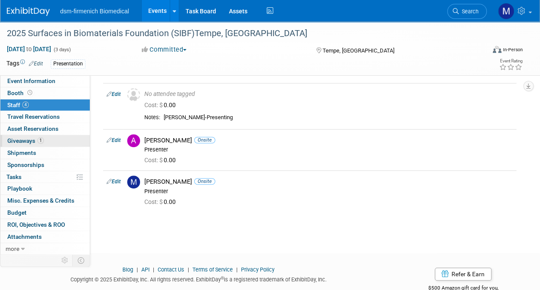 Image resolution: width=540 pixels, height=290 pixels. Describe the element at coordinates (134, 182) in the screenshot. I see `img: M.jpg` at that location.